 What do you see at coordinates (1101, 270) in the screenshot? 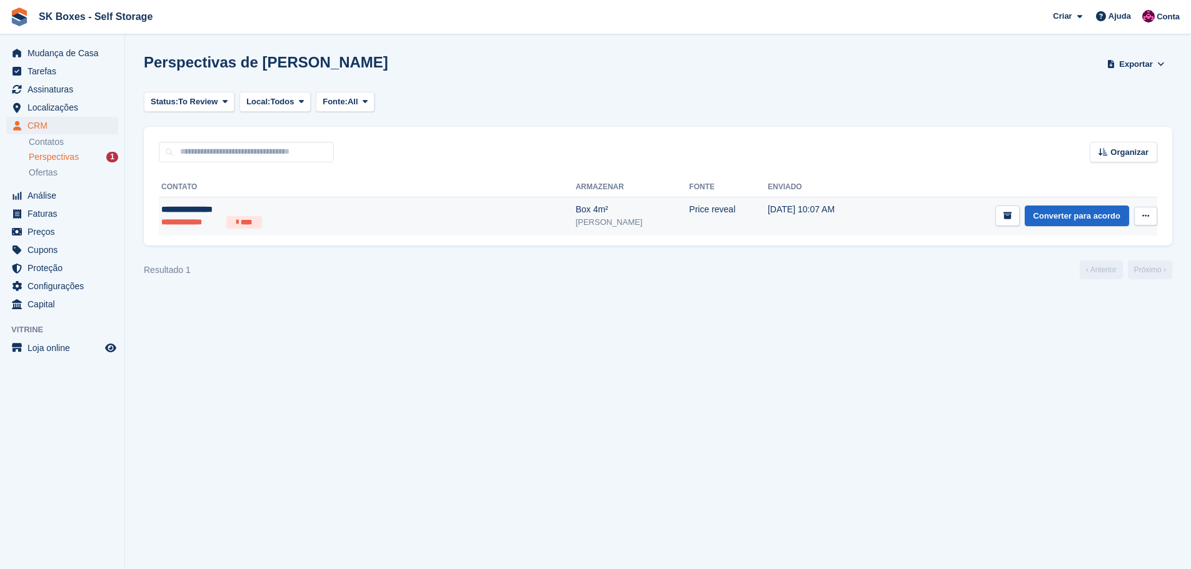
I see `a: Anterior` at bounding box center [1101, 270].